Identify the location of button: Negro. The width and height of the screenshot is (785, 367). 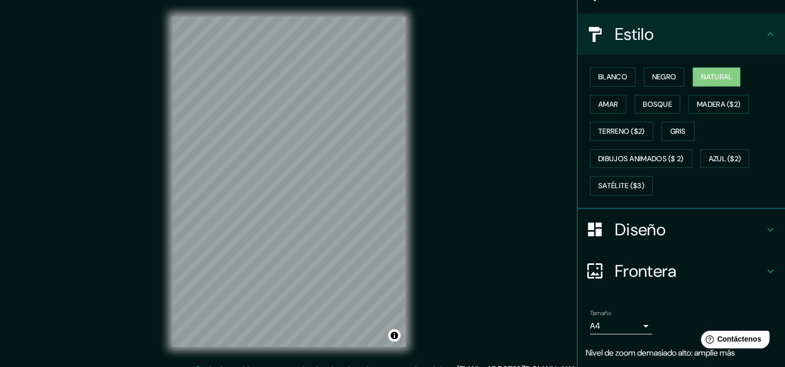
(664, 77).